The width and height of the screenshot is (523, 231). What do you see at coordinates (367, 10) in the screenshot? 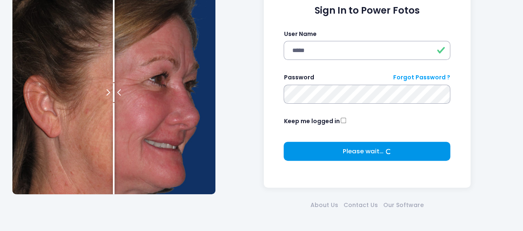
I see `h1: Sign In to Power Fotos` at bounding box center [367, 10].